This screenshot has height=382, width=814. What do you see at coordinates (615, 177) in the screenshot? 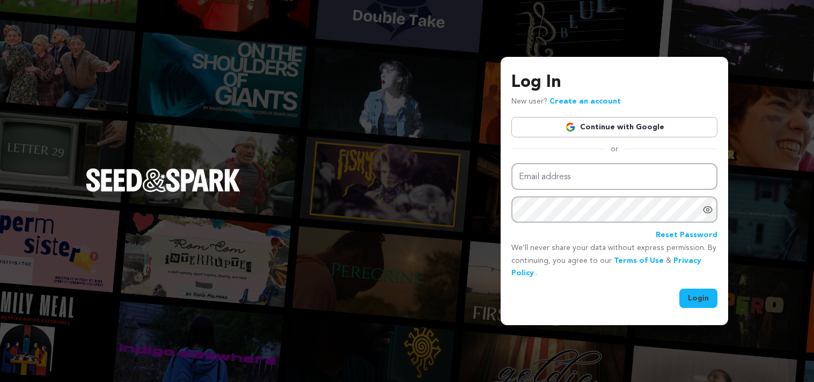
I see `input: Email address` at bounding box center [615, 177].